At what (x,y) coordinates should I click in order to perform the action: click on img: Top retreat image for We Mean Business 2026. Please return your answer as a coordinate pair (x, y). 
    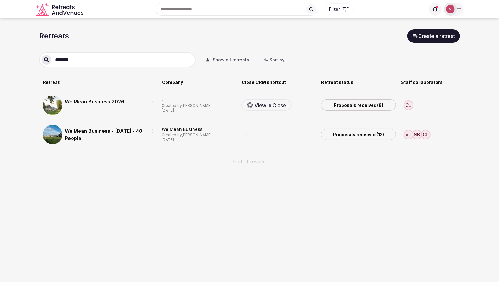
    Looking at the image, I should click on (53, 105).